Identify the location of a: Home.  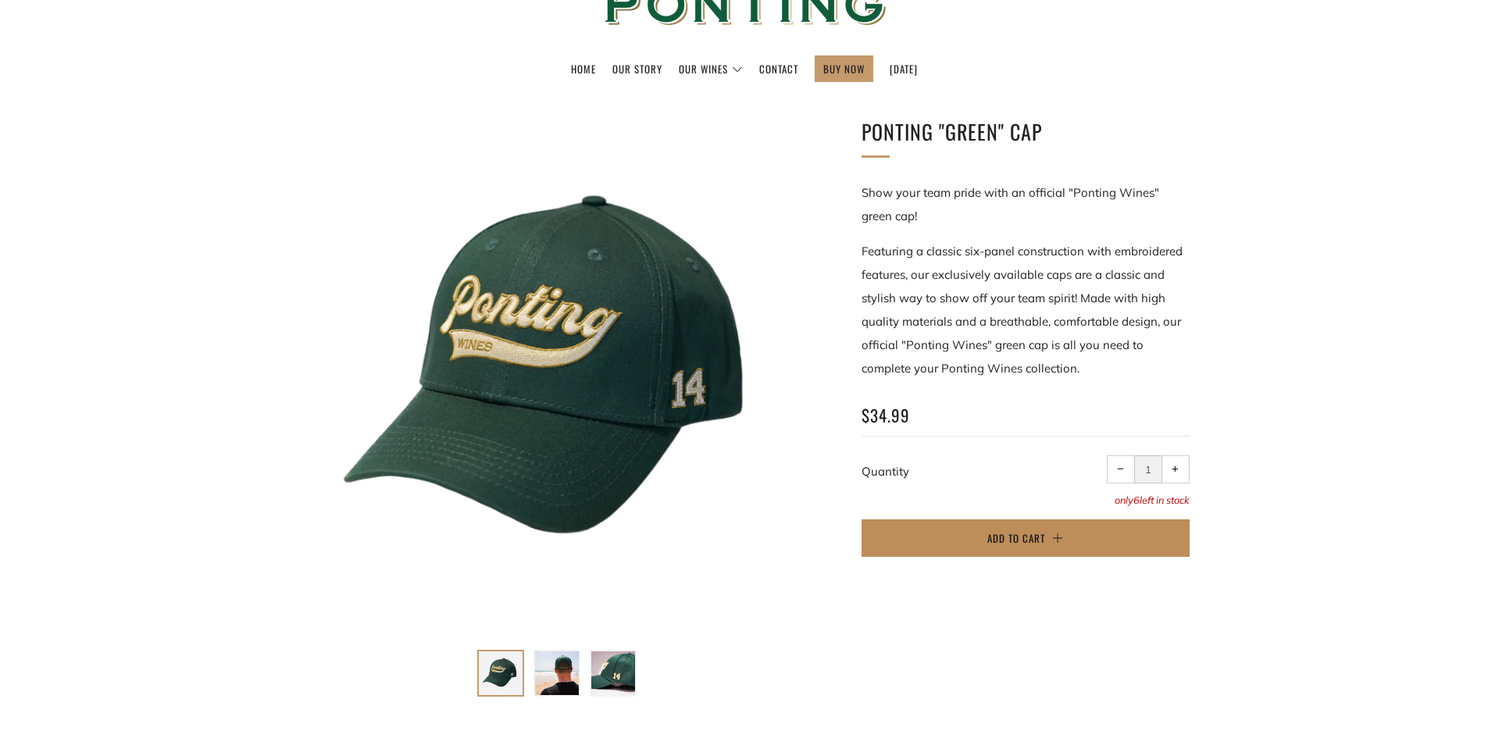
(584, 69).